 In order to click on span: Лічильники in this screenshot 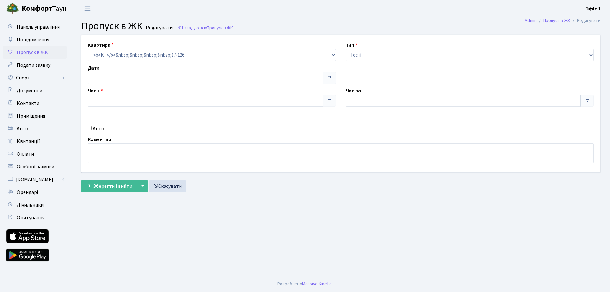, I will do `click(30, 205)`.